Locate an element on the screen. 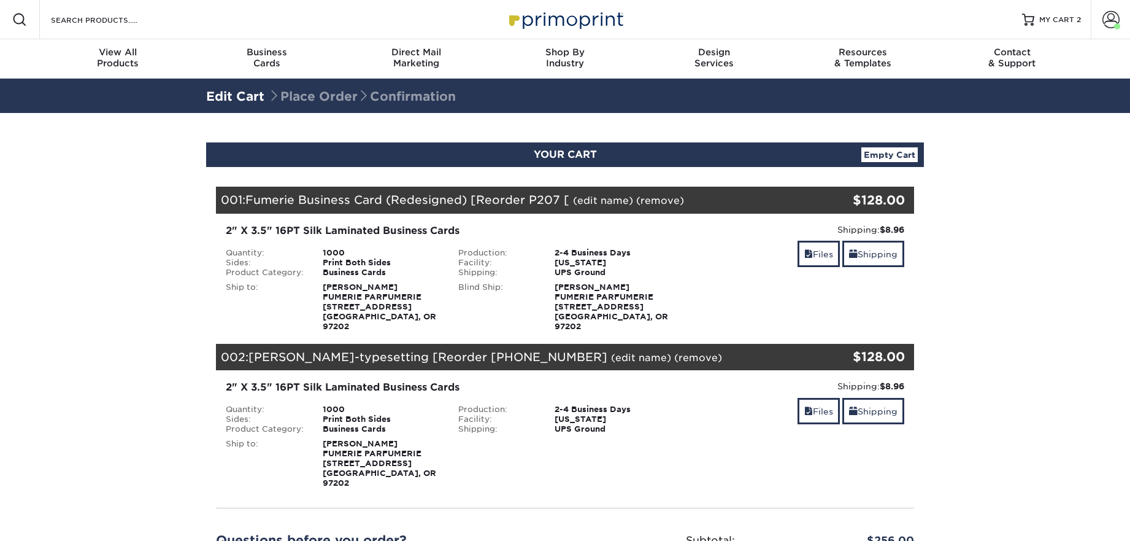 This screenshot has width=1130, height=541. div: Marketing is located at coordinates (416, 58).